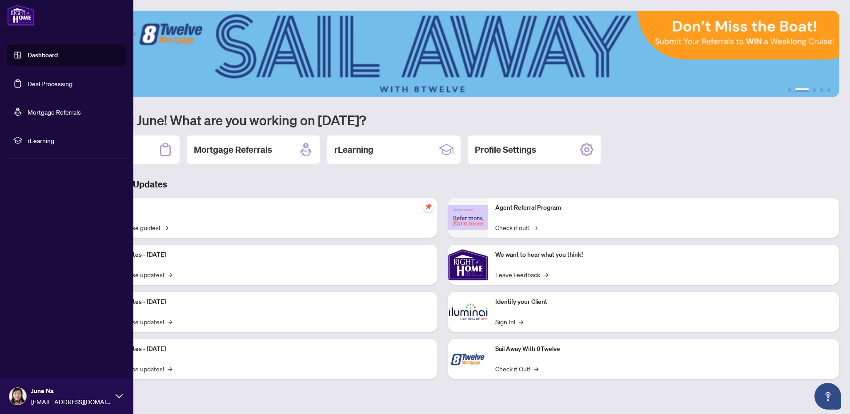 The width and height of the screenshot is (850, 414). Describe the element at coordinates (802, 90) in the screenshot. I see `button: 2` at that location.